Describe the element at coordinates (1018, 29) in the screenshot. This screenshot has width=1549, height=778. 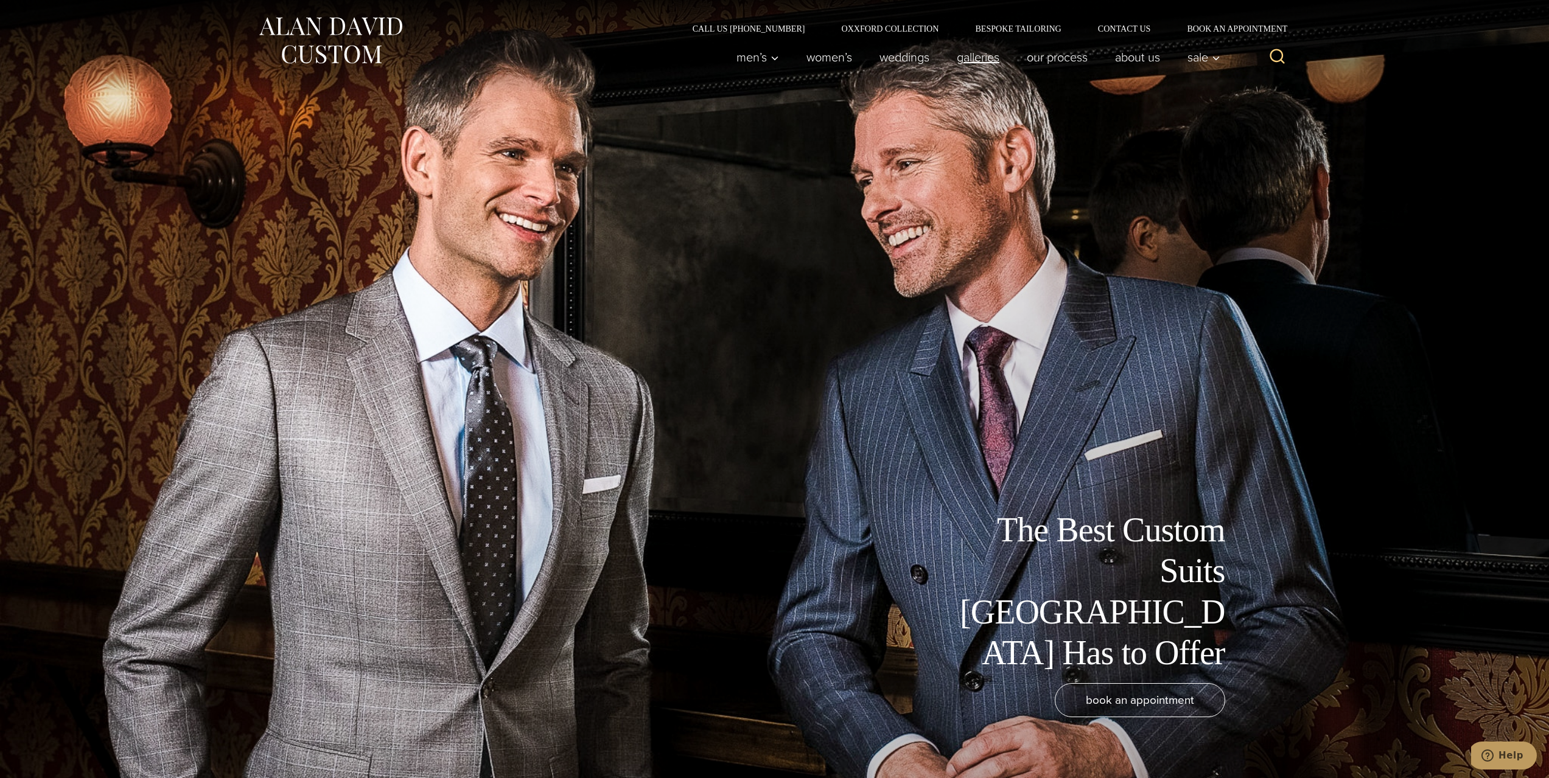
I see `a: Bespoke Tailoring` at that location.